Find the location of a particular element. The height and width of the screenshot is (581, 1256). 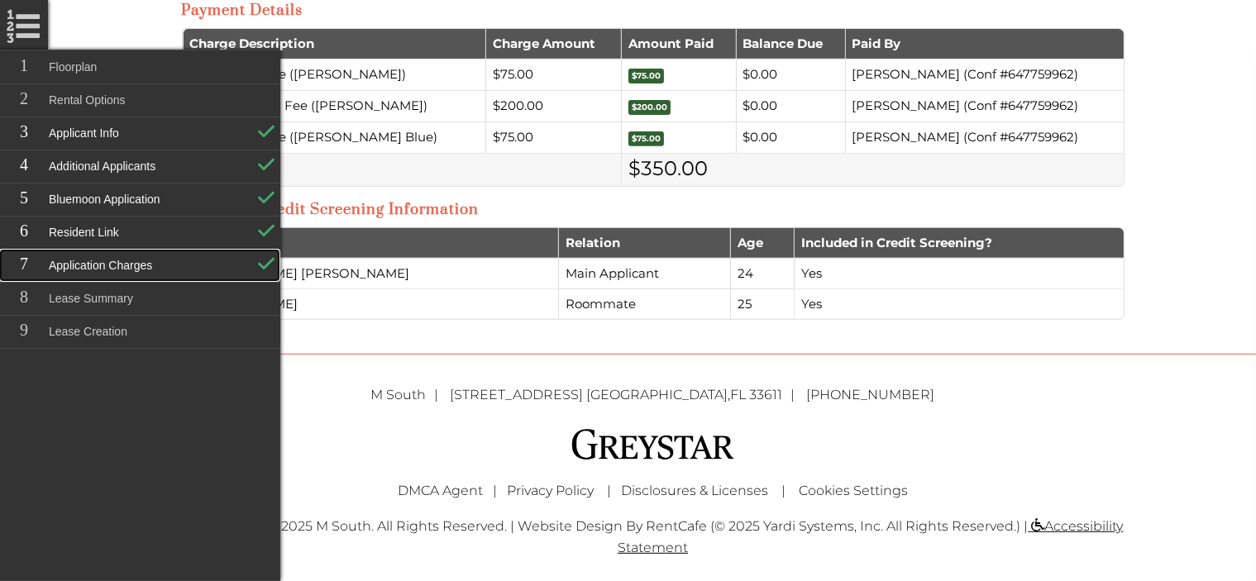

span: $350.00 is located at coordinates (668, 168).